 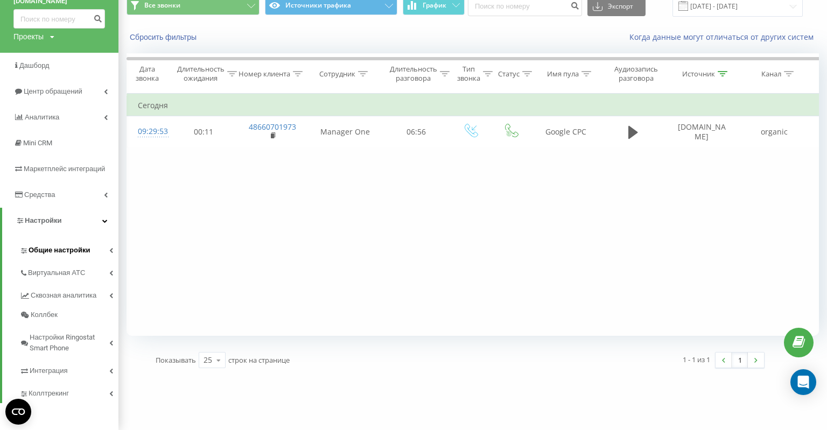 What do you see at coordinates (771, 74) in the screenshot?
I see `div: Канал` at bounding box center [771, 74].